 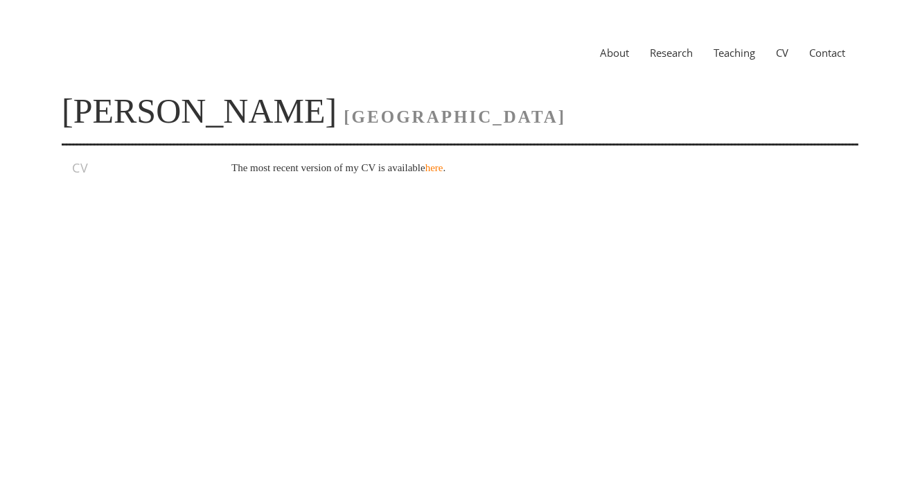 I want to click on a: Research, so click(x=672, y=53).